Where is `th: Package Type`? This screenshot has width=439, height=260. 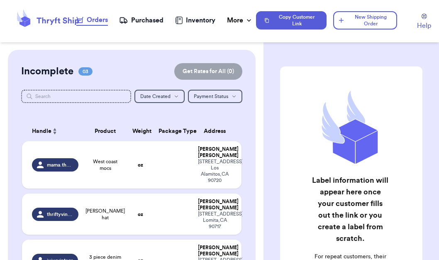 th: Package Type is located at coordinates (173, 131).